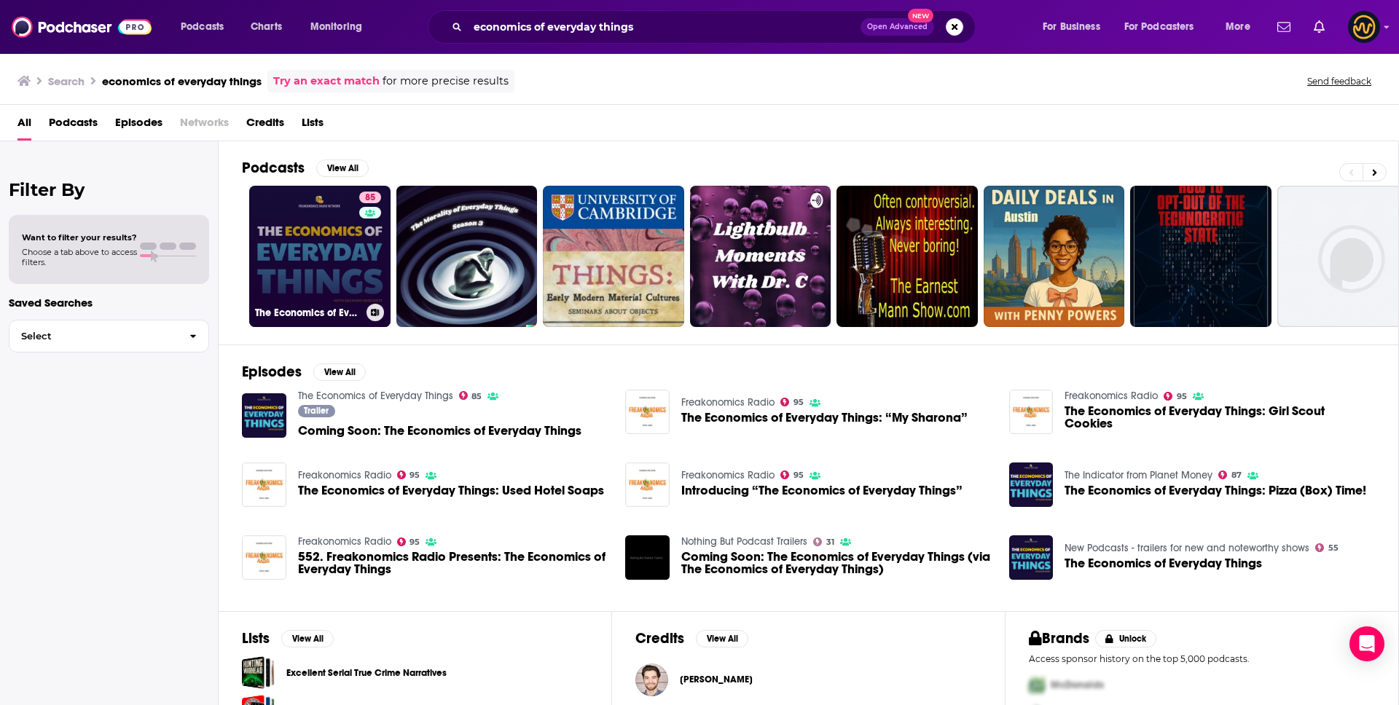 This screenshot has width=1399, height=705. I want to click on span: McDonalds, so click(1077, 685).